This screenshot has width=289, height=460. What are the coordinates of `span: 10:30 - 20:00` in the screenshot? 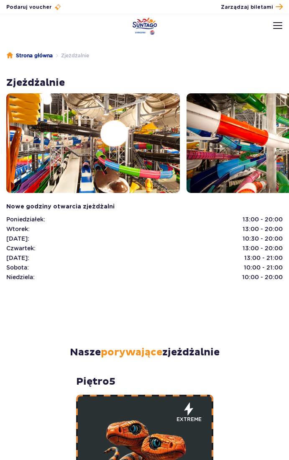 It's located at (263, 239).